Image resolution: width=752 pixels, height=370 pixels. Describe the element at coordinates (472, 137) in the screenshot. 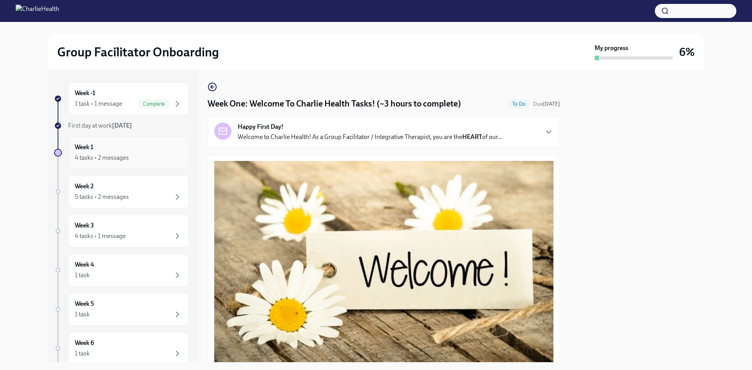

I see `strong: HEART` at that location.